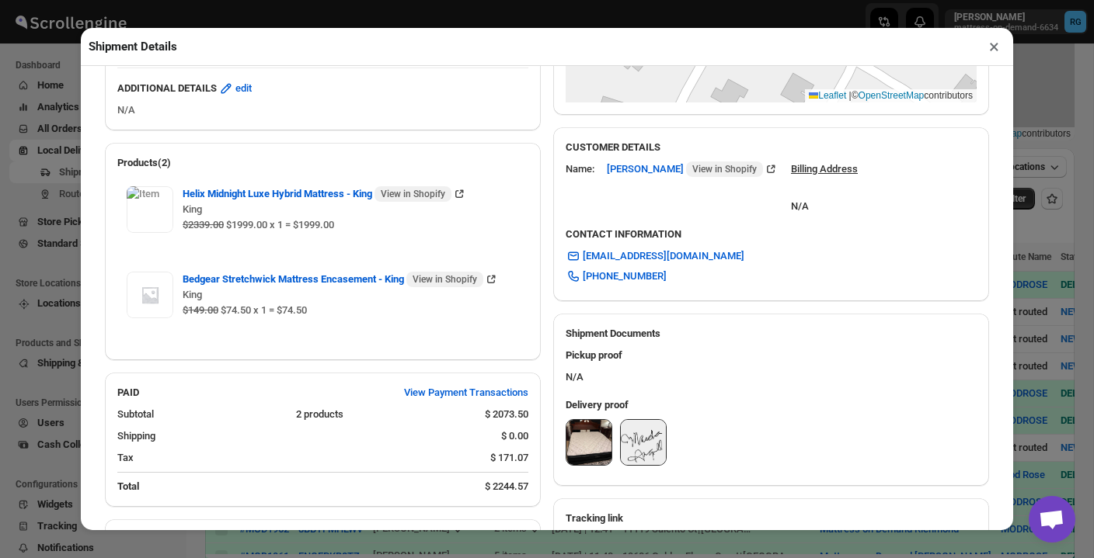 The height and width of the screenshot is (558, 1094). I want to click on h3: CUSTOMER DETAILS, so click(771, 148).